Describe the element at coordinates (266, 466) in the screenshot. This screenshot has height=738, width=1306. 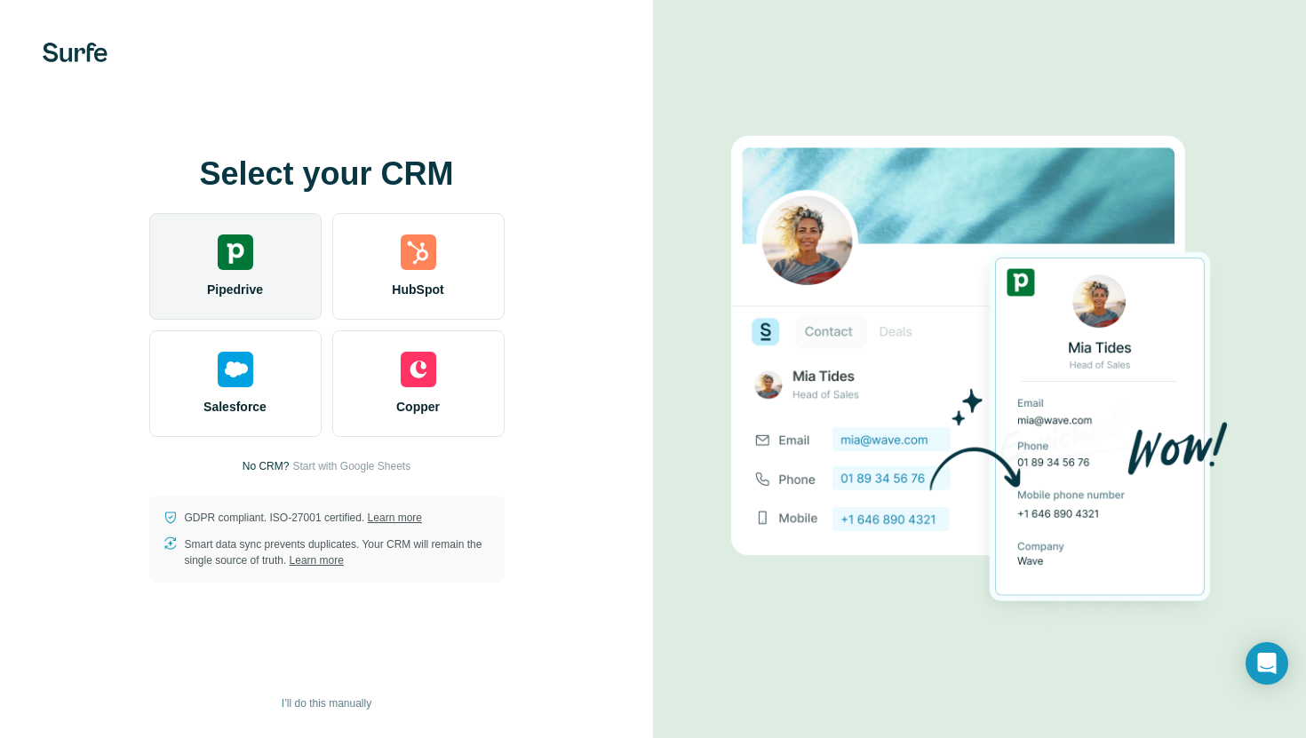
I see `p: No CRM?` at that location.